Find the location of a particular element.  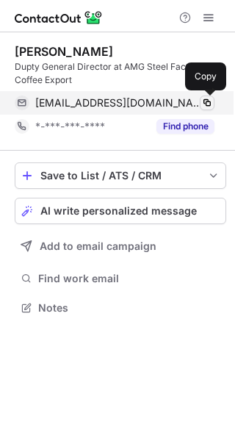

div: Dupty General Director at AMG Steel Factor and Coffee Export is located at coordinates (120, 73).